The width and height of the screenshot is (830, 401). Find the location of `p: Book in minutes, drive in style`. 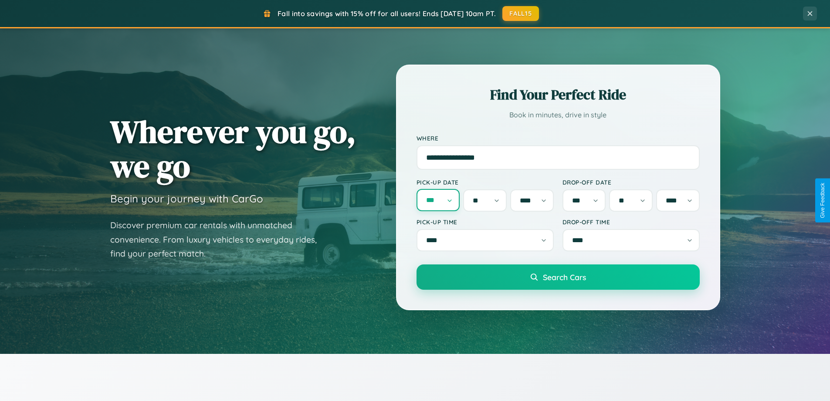

p: Book in minutes, drive in style is located at coordinates (558, 115).